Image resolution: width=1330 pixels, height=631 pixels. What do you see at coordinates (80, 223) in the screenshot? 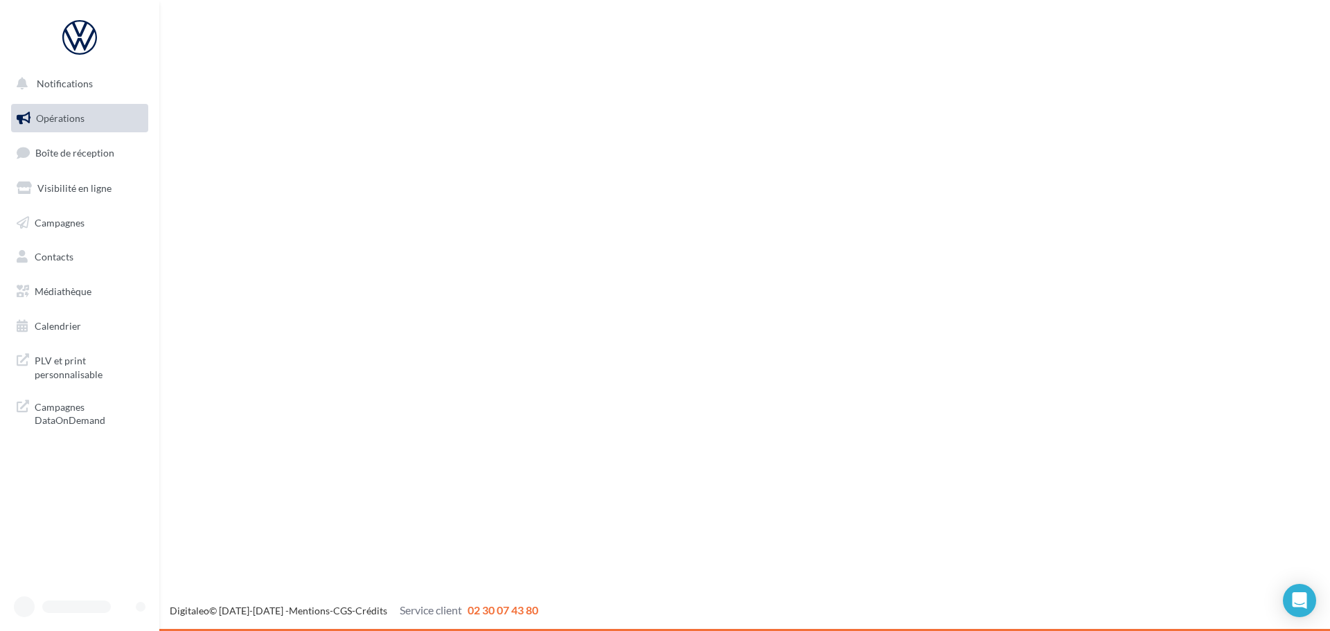
I see `a: Campagnes` at bounding box center [80, 223].